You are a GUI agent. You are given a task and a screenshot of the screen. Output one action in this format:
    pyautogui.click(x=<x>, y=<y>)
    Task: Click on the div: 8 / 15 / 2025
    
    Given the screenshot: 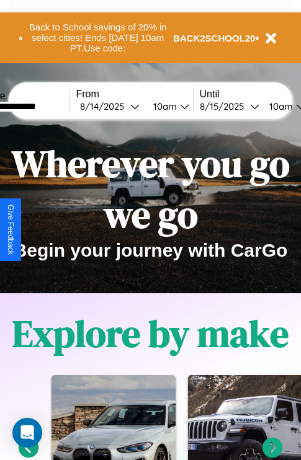 What is the action you would take?
    pyautogui.click(x=225, y=106)
    